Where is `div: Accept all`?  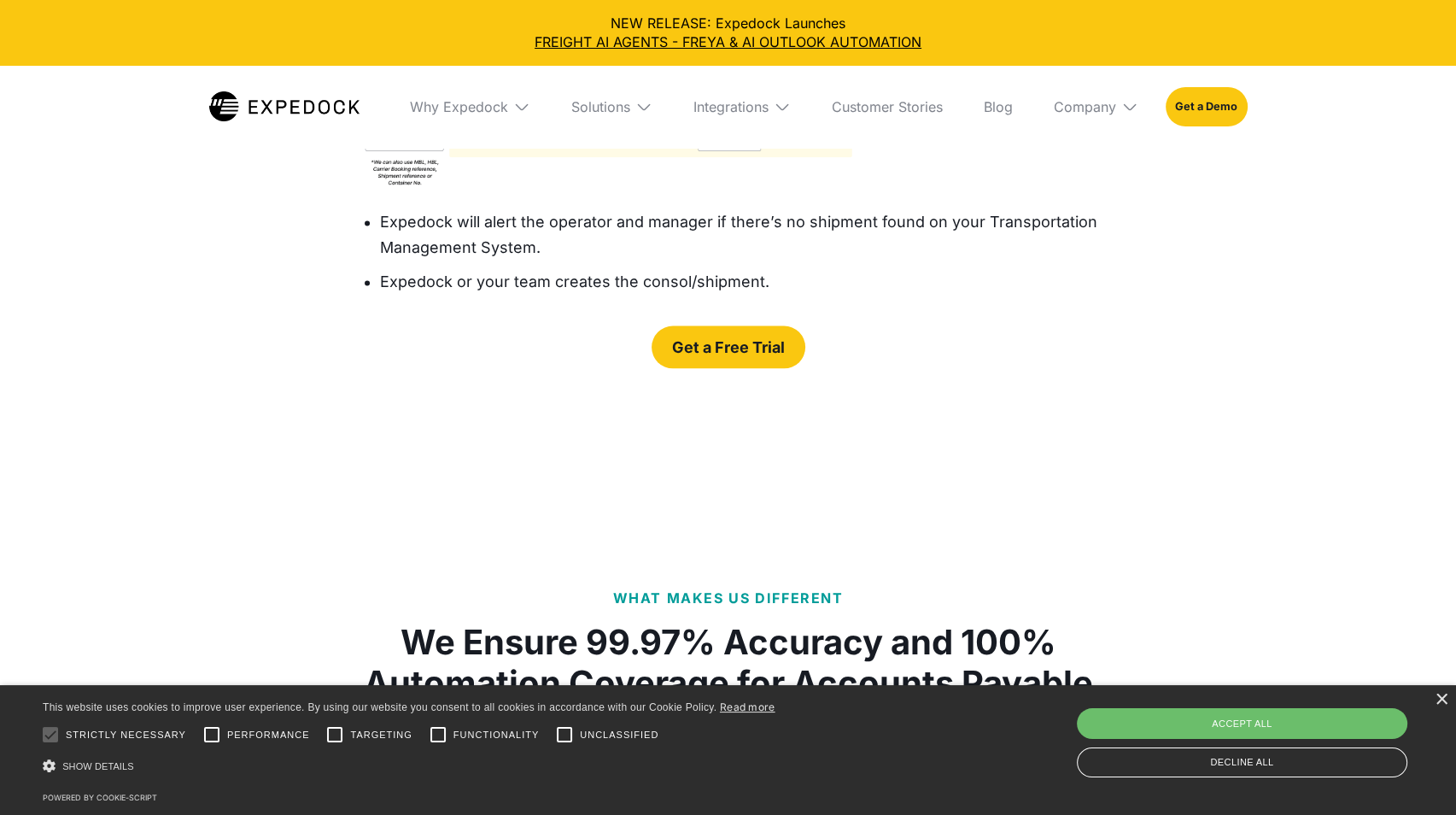
div: Accept all is located at coordinates (1242, 724).